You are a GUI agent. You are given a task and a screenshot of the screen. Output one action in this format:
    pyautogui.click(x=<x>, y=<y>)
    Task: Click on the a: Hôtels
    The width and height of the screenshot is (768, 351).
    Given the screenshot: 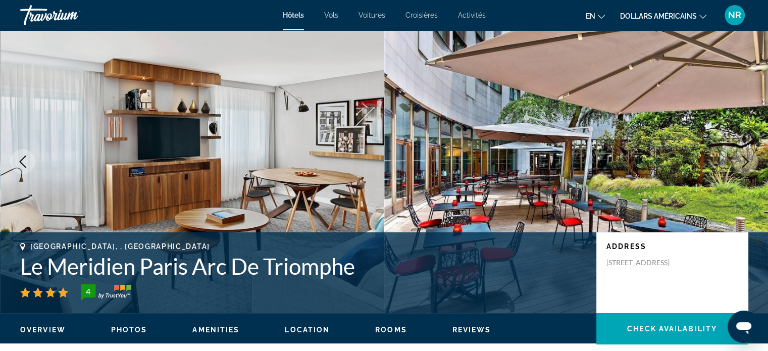 What is the action you would take?
    pyautogui.click(x=293, y=15)
    